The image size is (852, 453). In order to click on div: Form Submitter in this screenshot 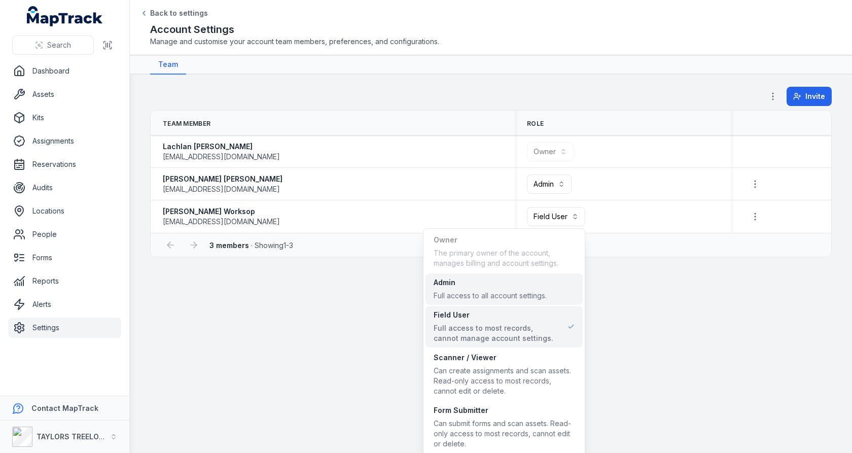, I will do `click(504, 410)`.